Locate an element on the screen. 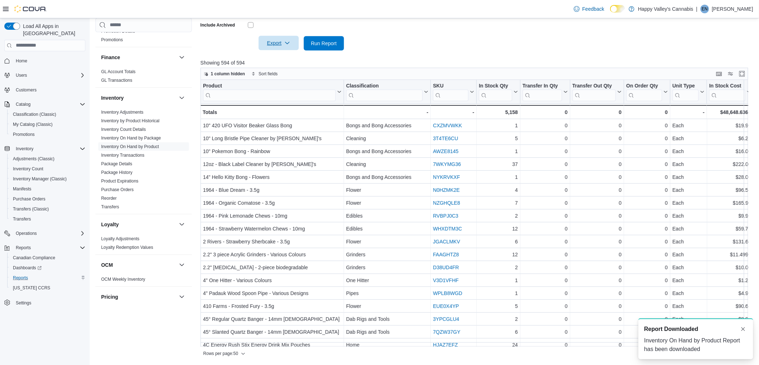  div: SKU URL is located at coordinates (450, 91).